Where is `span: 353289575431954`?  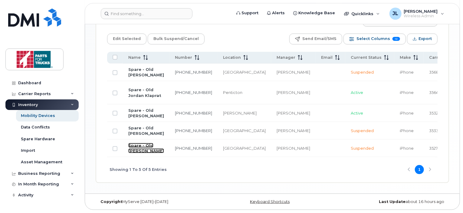
span: 353289575431954 is located at coordinates (446, 113).